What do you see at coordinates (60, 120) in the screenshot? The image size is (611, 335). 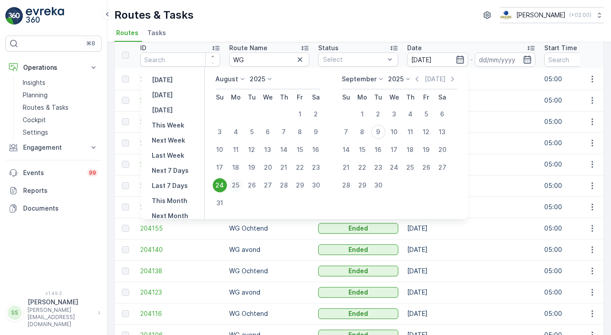 I see `a: Cockpit` at bounding box center [60, 120].